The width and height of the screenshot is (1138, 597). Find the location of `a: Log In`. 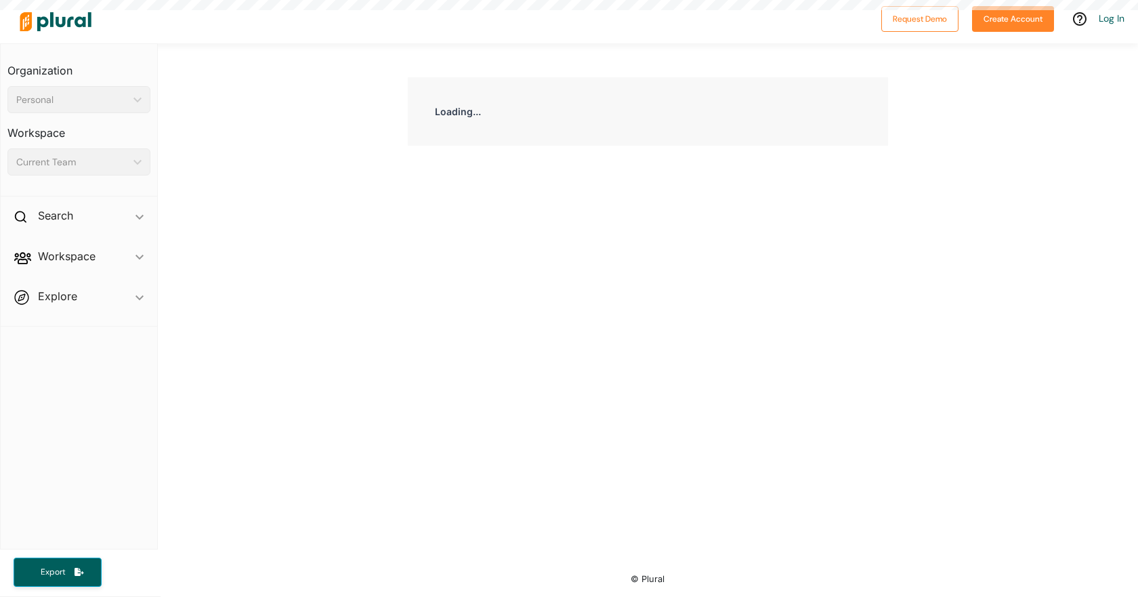

a: Log In is located at coordinates (1112, 18).